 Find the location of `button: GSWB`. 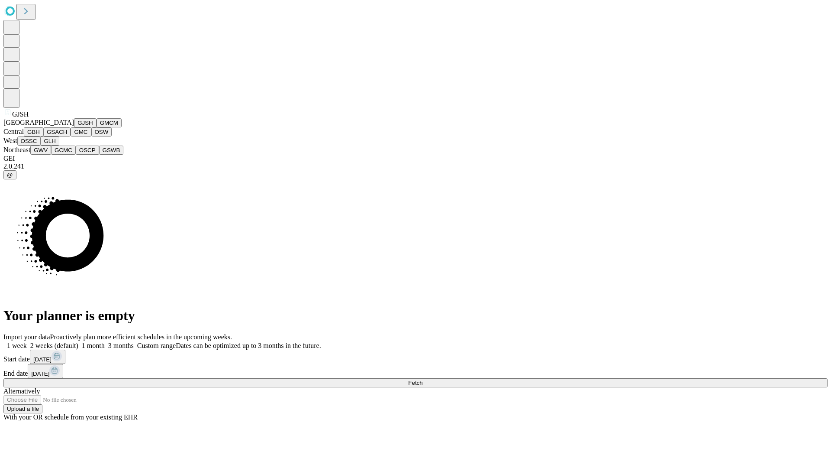

button: GSWB is located at coordinates (111, 150).